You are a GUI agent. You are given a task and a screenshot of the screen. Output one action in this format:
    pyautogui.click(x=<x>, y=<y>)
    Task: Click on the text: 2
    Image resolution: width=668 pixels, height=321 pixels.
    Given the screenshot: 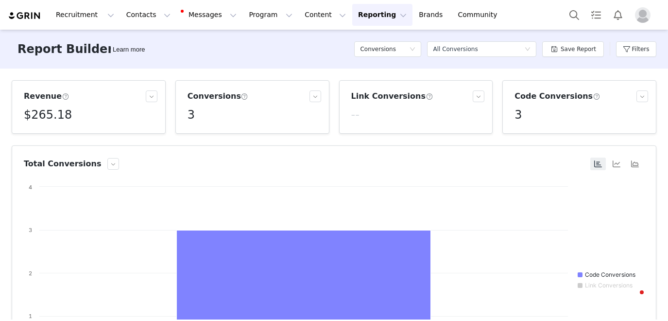 What is the action you would take?
    pyautogui.click(x=30, y=273)
    